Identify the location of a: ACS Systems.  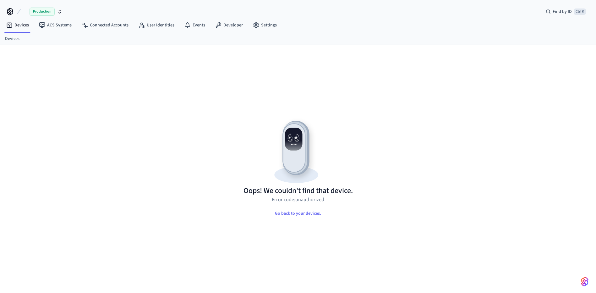
(55, 25).